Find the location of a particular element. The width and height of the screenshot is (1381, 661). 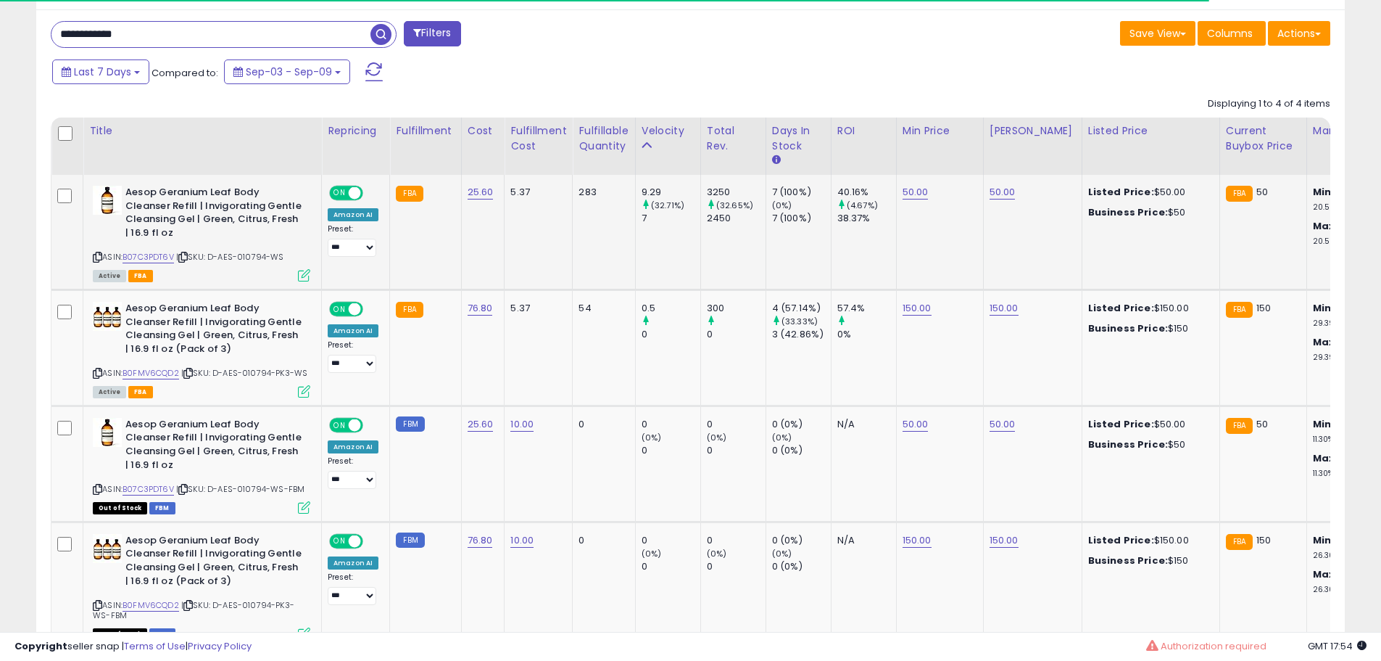

div: $50 is located at coordinates (1149, 212).